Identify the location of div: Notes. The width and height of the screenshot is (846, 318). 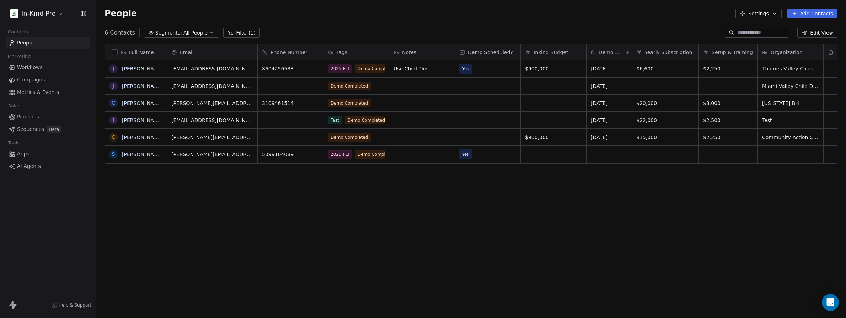
(422, 52).